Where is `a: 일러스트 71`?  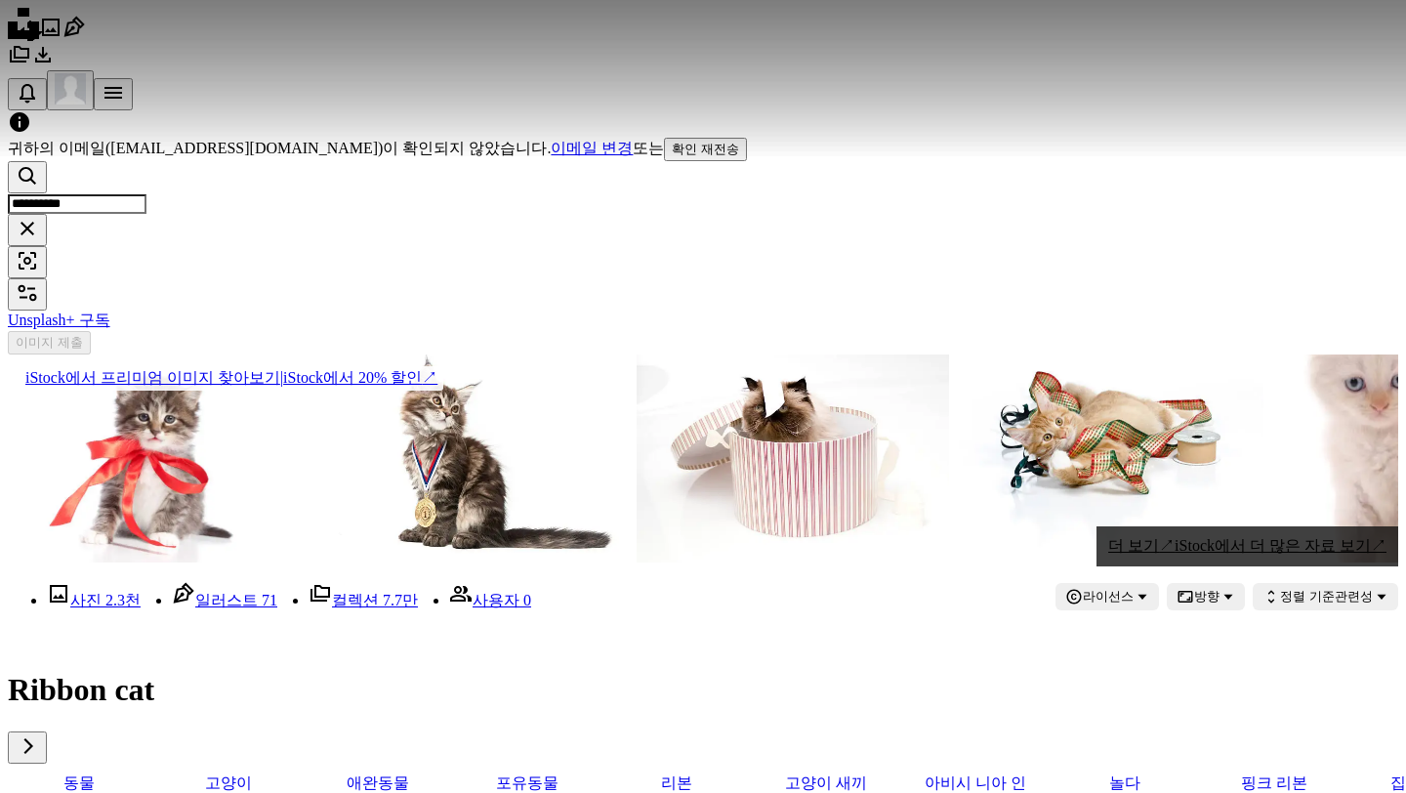 a: 일러스트 71 is located at coordinates (225, 599).